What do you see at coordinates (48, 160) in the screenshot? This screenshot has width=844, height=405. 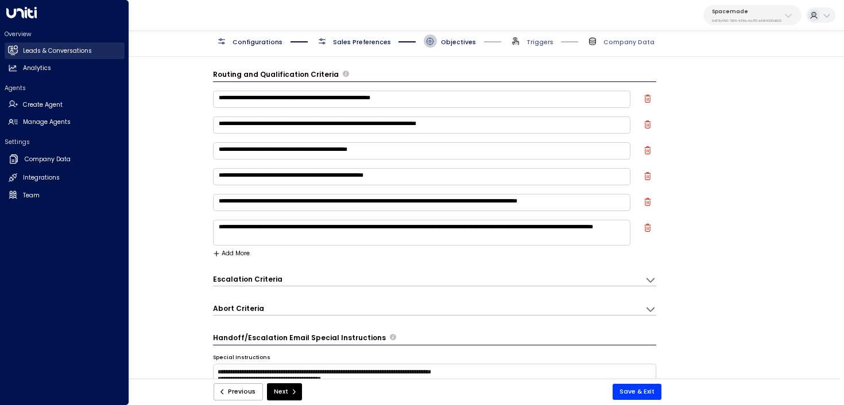 I see `h2: Company Data` at bounding box center [48, 160].